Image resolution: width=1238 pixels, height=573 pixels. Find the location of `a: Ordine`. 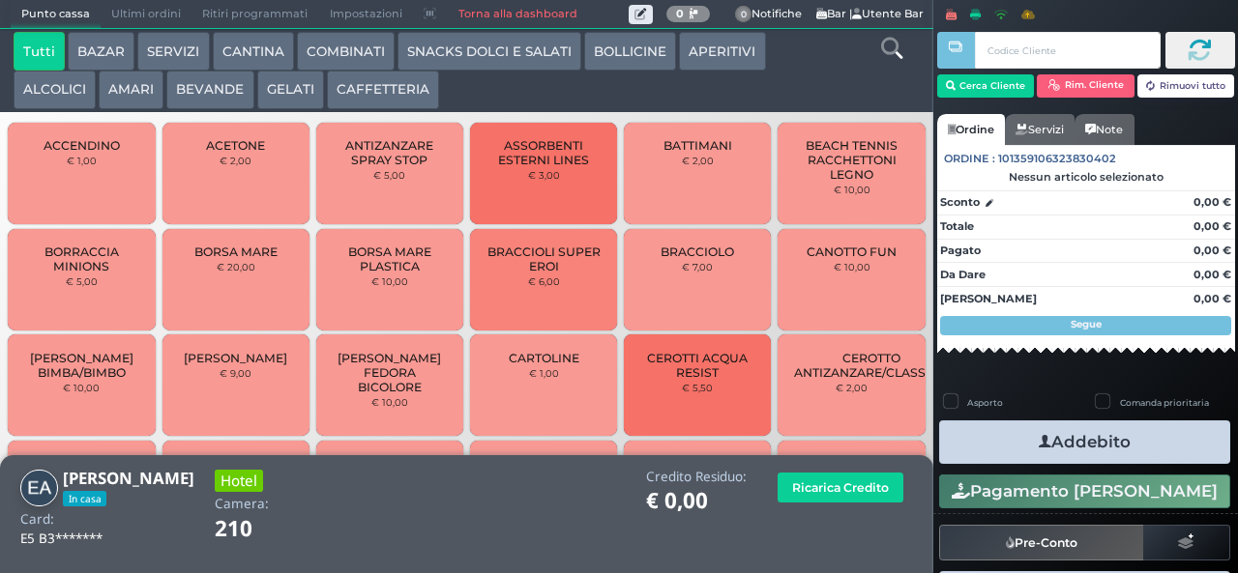

a: Ordine is located at coordinates (971, 130).